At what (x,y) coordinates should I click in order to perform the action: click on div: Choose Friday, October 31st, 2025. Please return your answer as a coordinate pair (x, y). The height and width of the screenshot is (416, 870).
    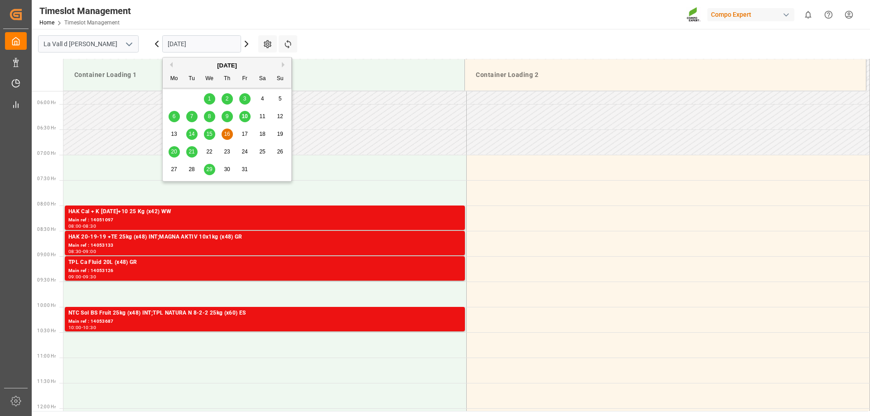
    Looking at the image, I should click on (245, 169).